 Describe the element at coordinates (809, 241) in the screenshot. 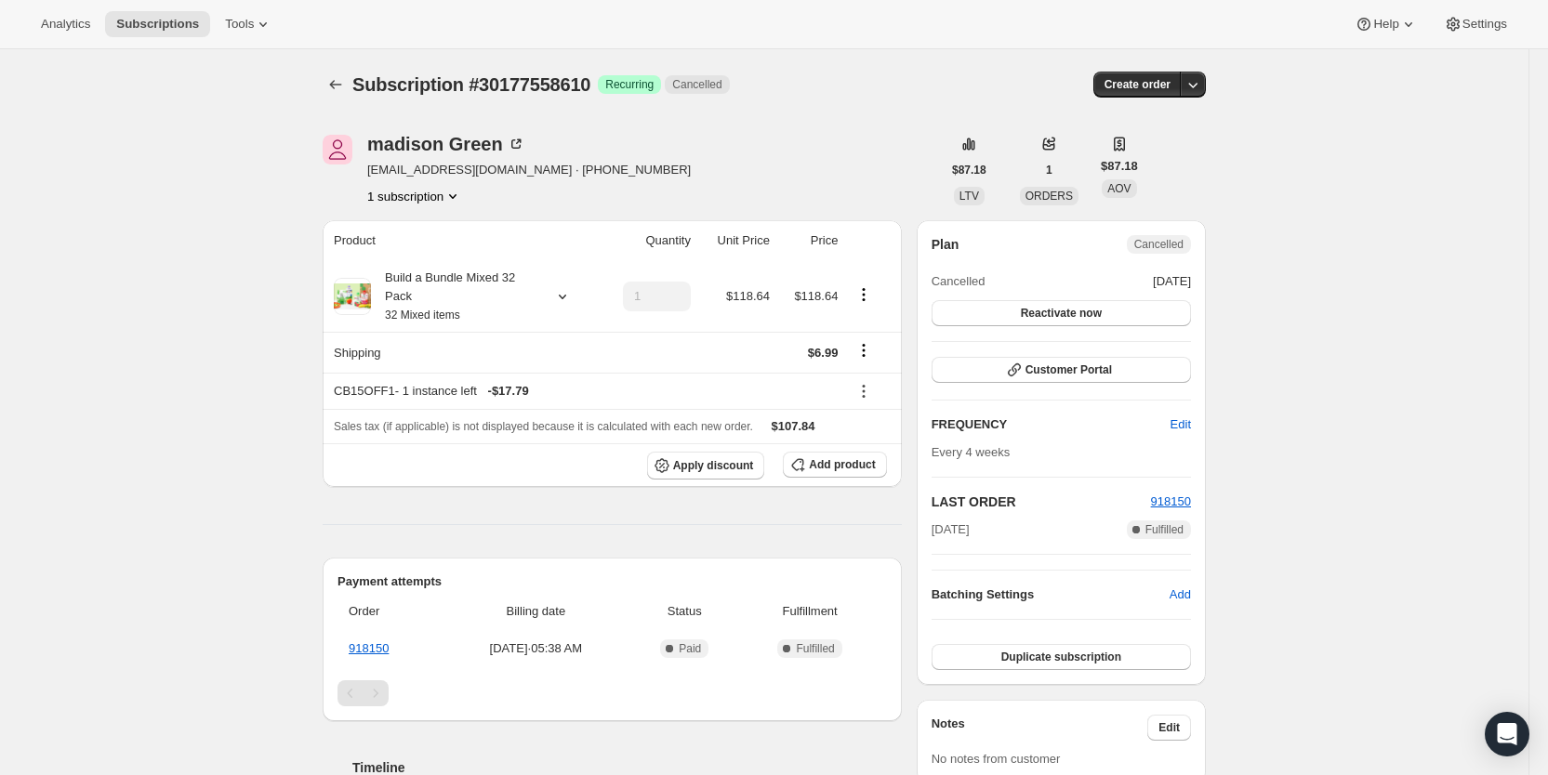

I see `th: Price` at that location.